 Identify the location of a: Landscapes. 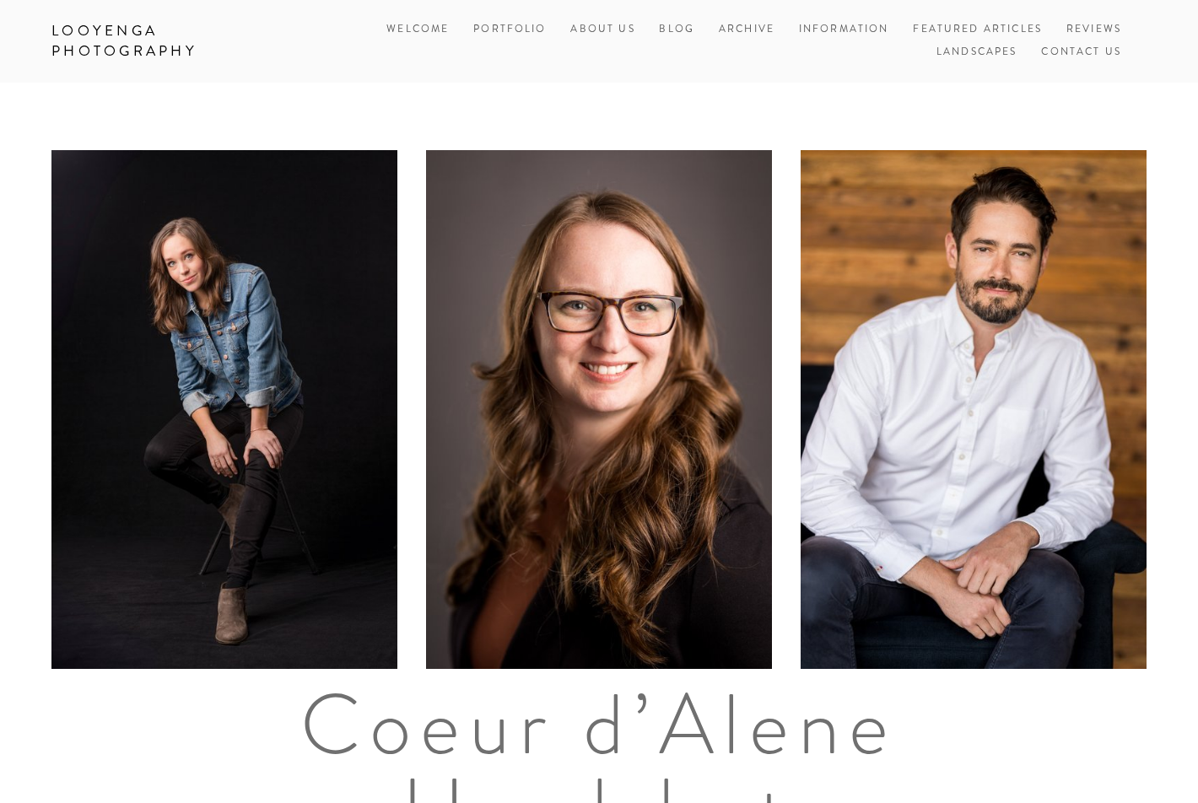
(977, 52).